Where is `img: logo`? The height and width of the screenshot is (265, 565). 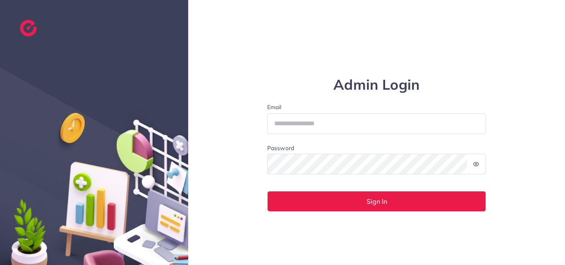 img: logo is located at coordinates (28, 28).